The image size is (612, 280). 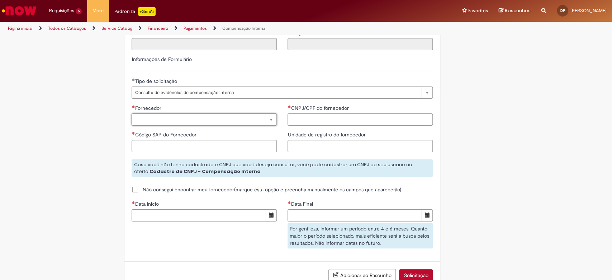 What do you see at coordinates (161, 59) in the screenshot?
I see `label: Informações de Formulário` at bounding box center [161, 59].